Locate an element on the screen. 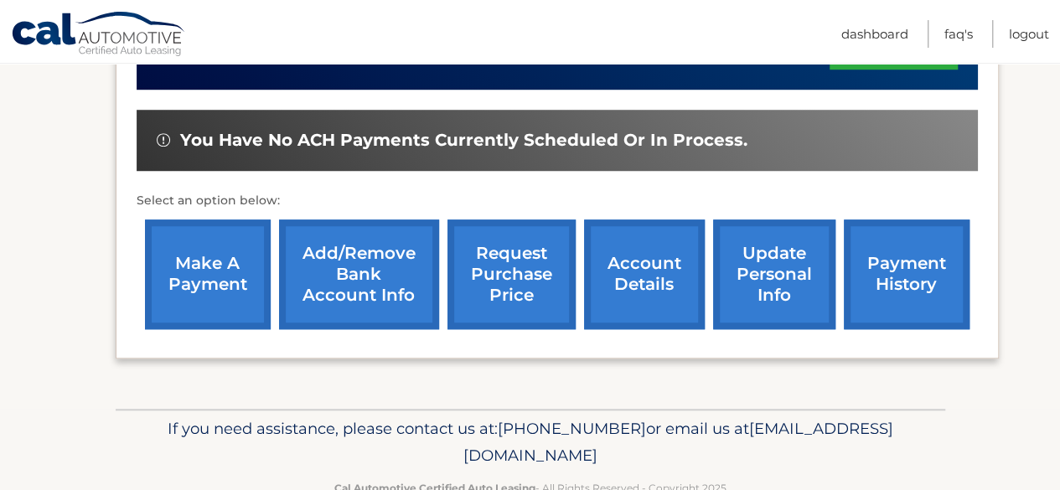 The height and width of the screenshot is (490, 1060). a: account details is located at coordinates (645, 274).